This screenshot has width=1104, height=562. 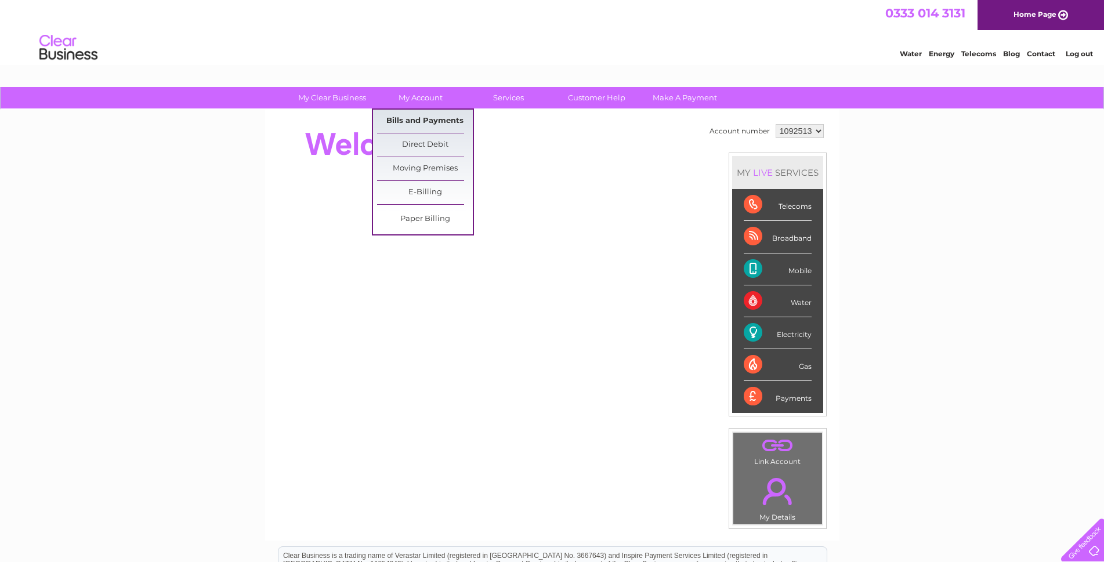 I want to click on a: E-Billing, so click(x=425, y=193).